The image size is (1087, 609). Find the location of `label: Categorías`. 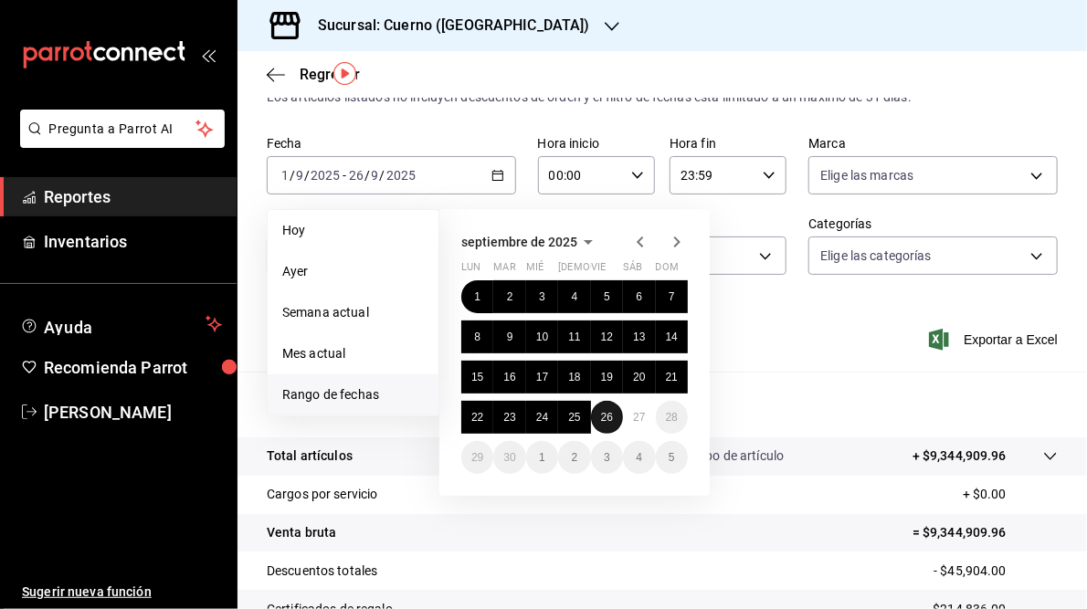

label: Categorías is located at coordinates (932, 225).